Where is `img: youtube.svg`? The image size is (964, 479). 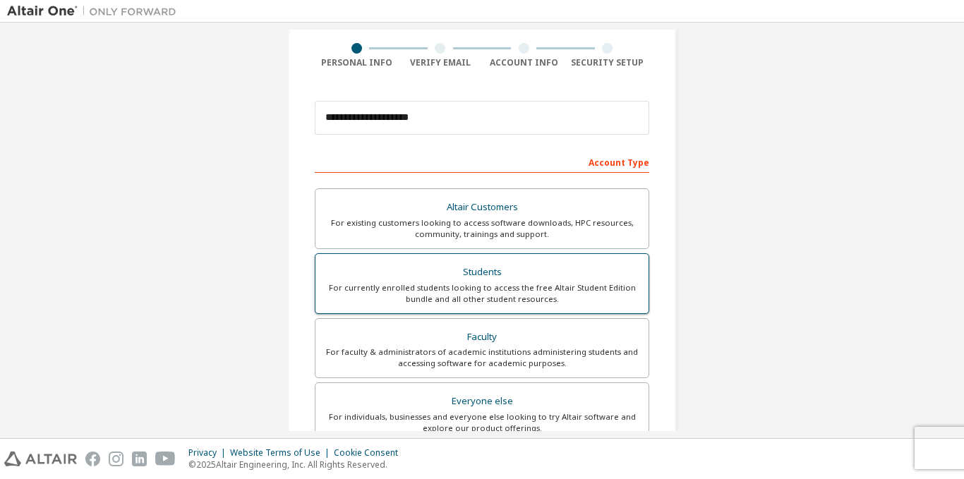
img: youtube.svg is located at coordinates (165, 459).